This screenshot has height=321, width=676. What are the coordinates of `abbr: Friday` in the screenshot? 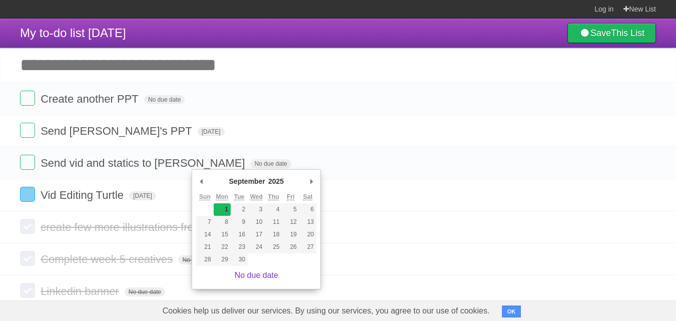 It's located at (290, 197).